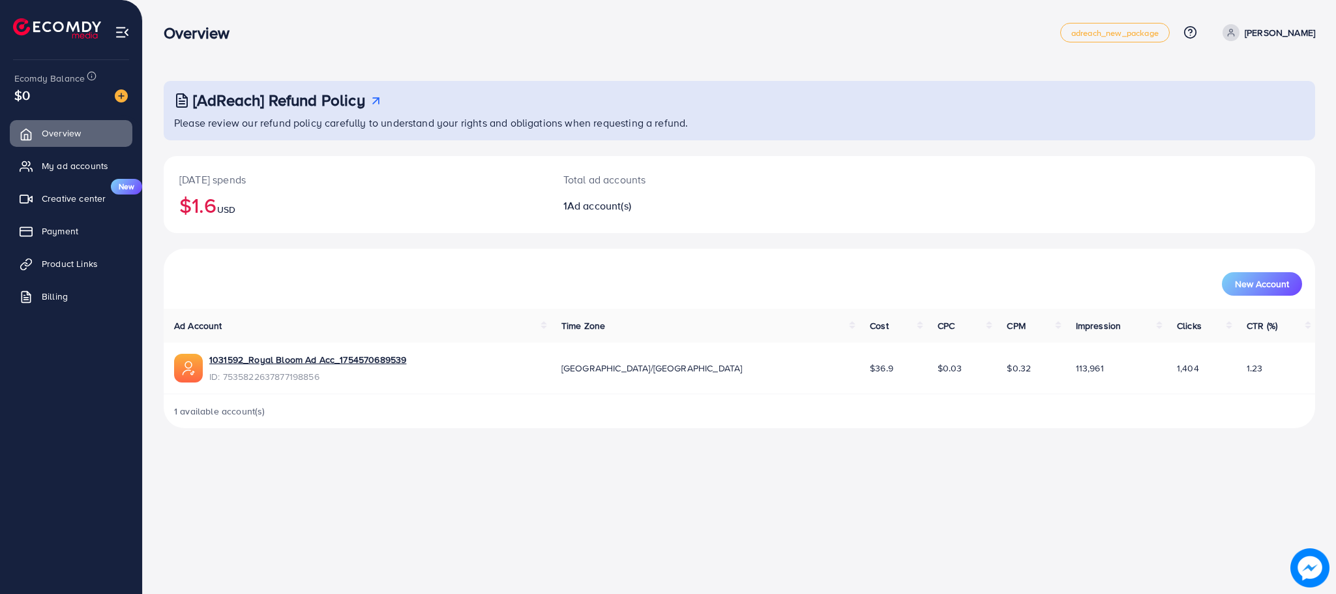 This screenshot has height=594, width=1336. Describe the element at coordinates (70, 263) in the screenshot. I see `span: Product Links` at that location.